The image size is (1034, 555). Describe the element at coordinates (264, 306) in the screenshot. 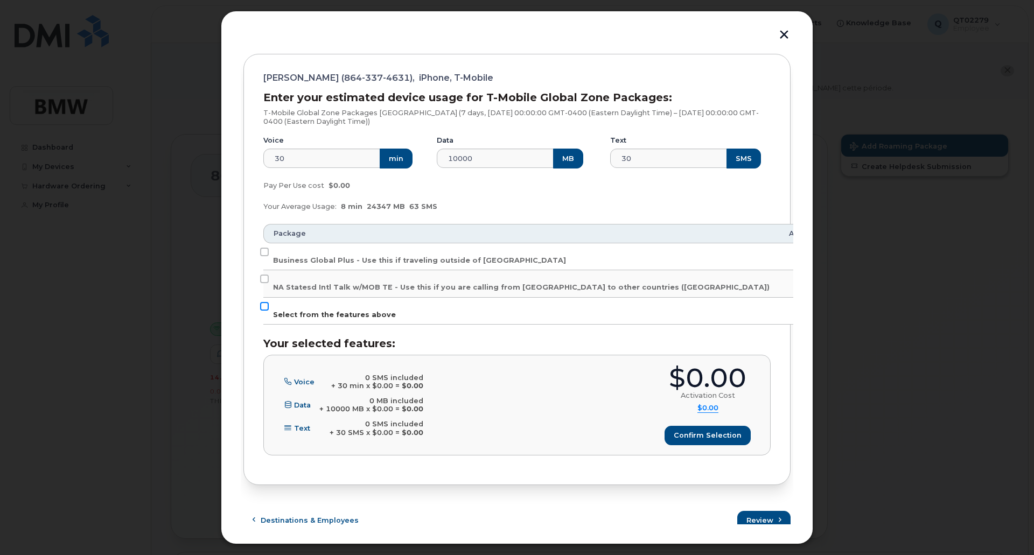

I see `input: Select from the features above` at that location.